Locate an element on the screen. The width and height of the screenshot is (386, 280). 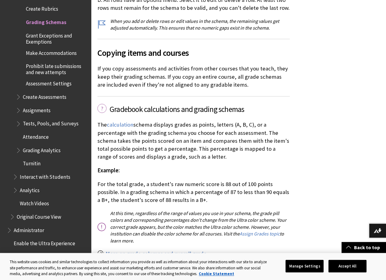
a: calculation is located at coordinates (120, 125).